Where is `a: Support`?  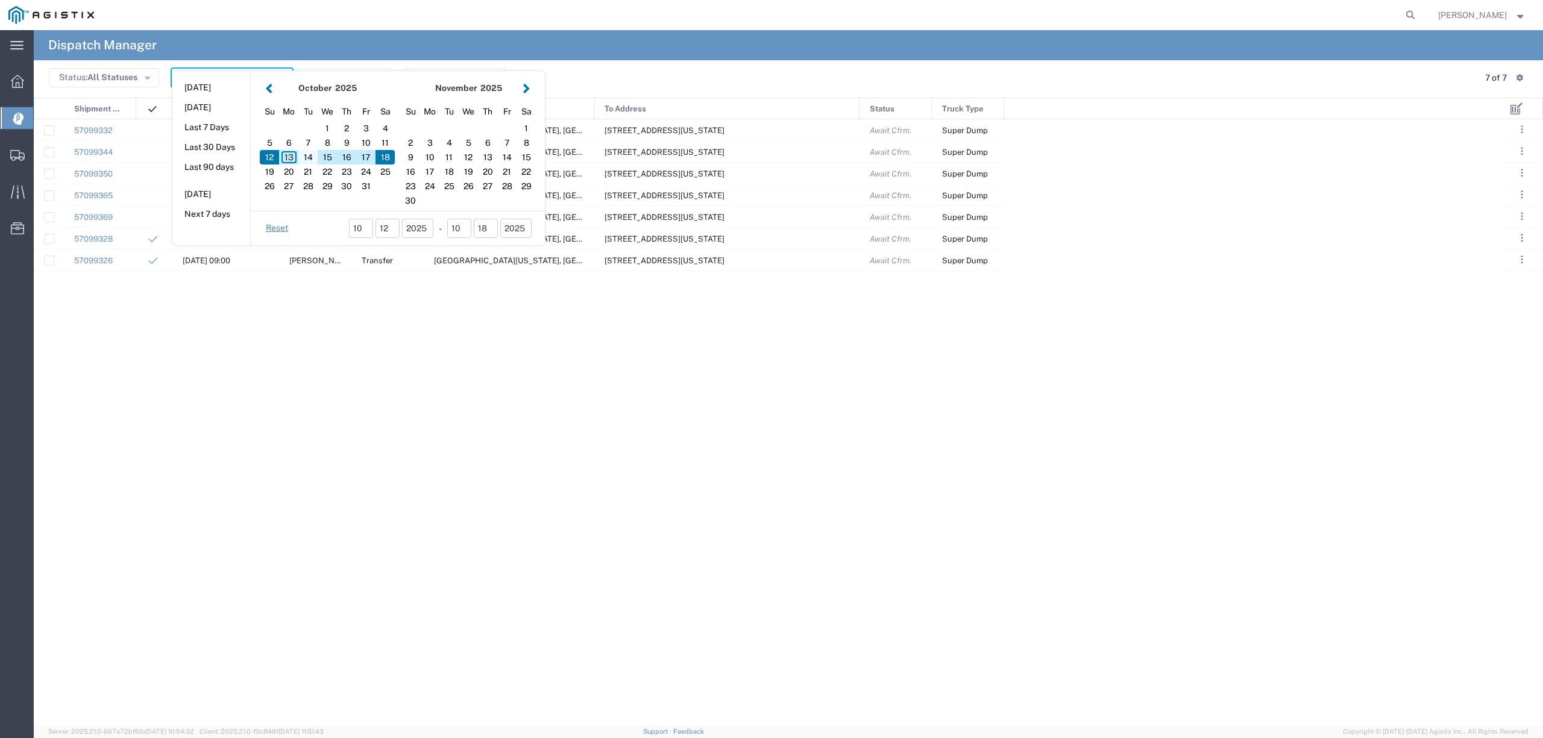
a: Support is located at coordinates (658, 732).